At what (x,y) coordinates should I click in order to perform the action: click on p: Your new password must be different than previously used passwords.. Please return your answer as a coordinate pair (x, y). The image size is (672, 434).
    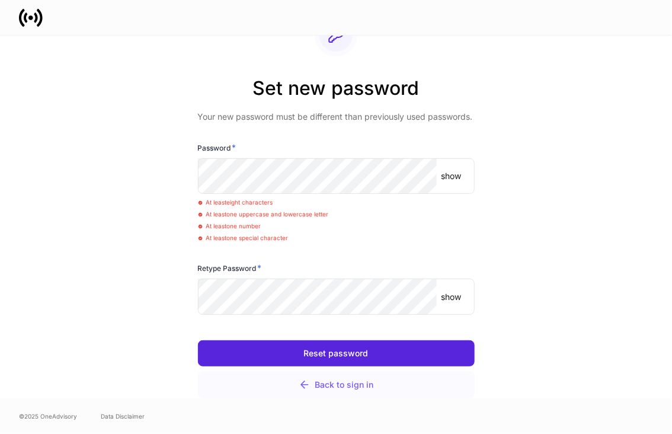
    Looking at the image, I should click on (336, 117).